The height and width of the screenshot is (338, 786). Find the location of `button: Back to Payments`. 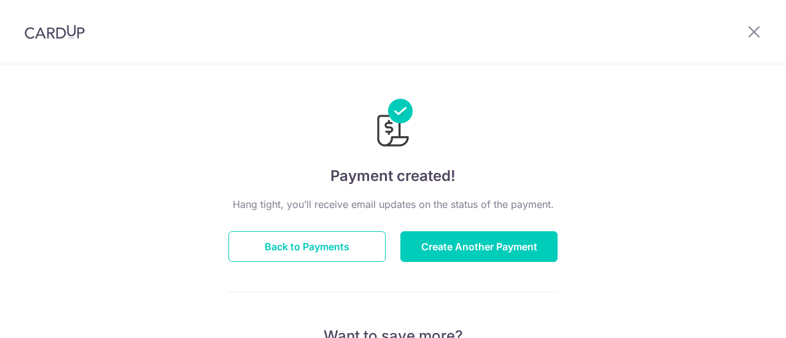

button: Back to Payments is located at coordinates (307, 247).